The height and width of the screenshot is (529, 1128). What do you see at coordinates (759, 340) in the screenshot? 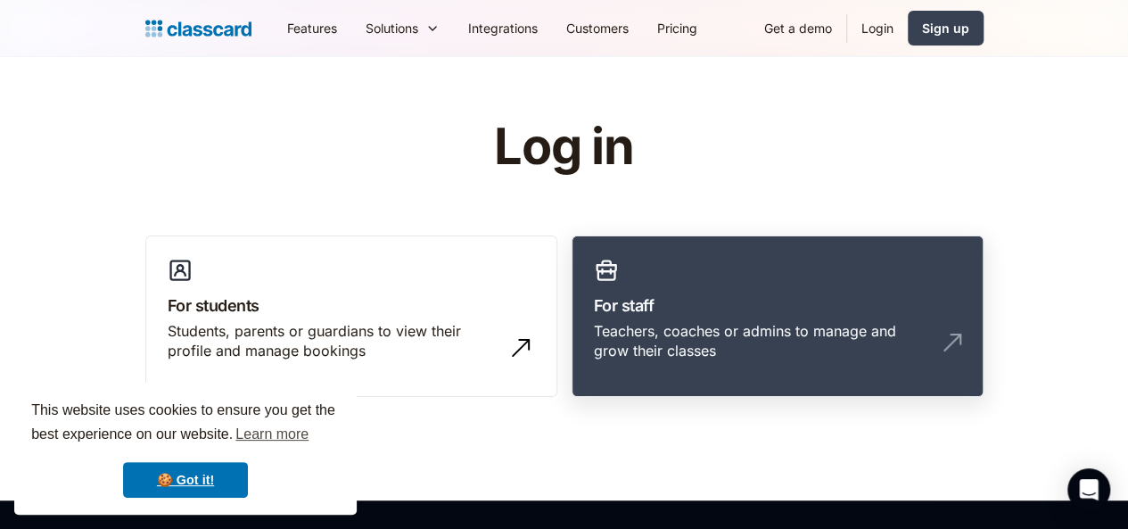
I see `div: Teachers, coaches or admins to manage and grow their classes` at bounding box center [759, 340].